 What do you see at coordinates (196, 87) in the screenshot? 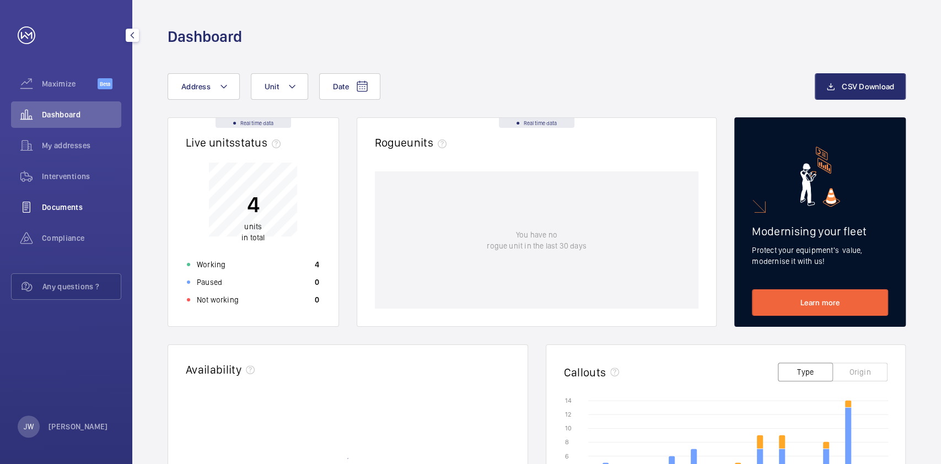
I see `span: Address` at bounding box center [196, 87].